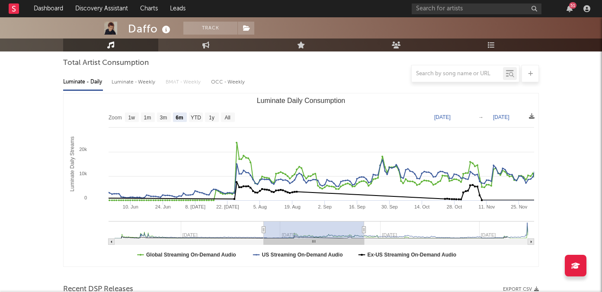  Describe the element at coordinates (83, 149) in the screenshot. I see `text: 20k` at that location.